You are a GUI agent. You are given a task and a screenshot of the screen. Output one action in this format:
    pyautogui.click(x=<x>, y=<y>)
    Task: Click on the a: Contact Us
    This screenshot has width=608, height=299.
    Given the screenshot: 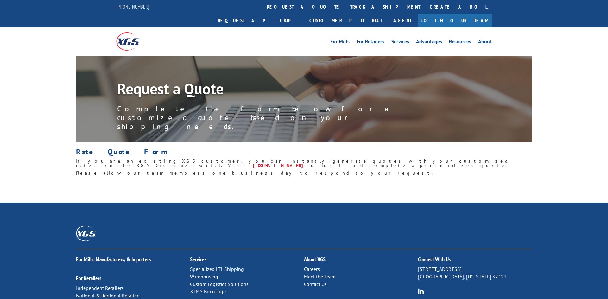 What is the action you would take?
    pyautogui.click(x=315, y=284)
    